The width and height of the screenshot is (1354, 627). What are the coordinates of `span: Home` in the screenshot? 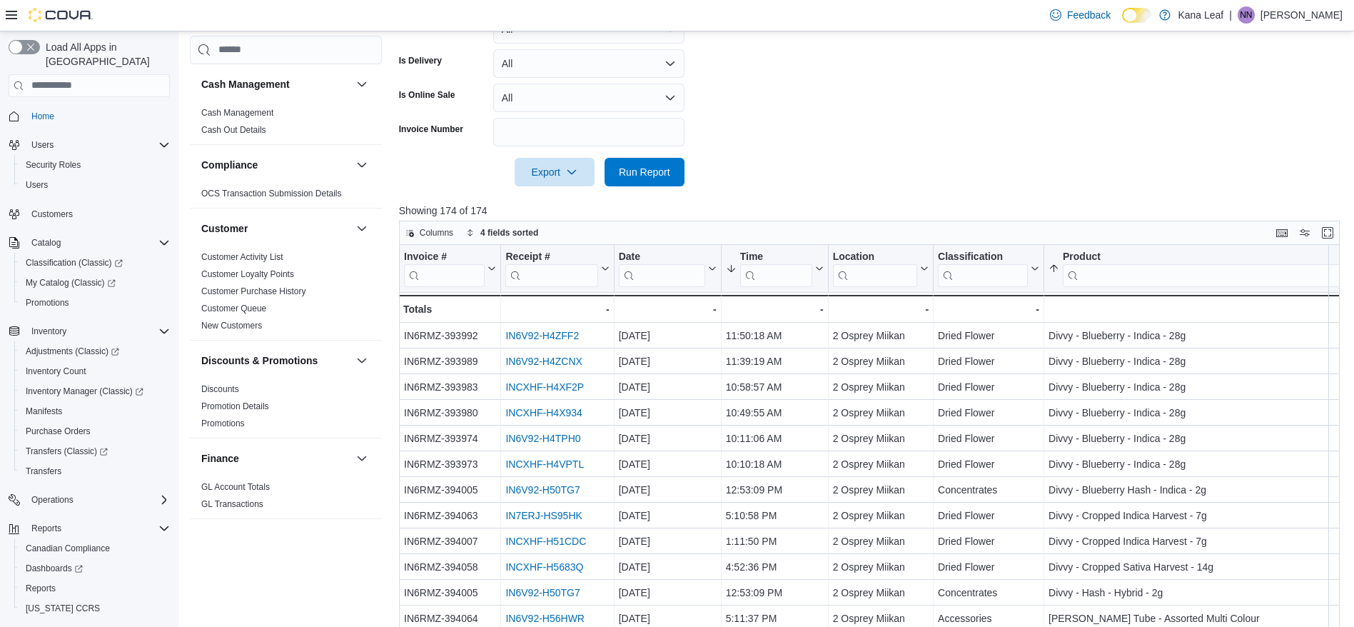 It's located at (43, 116).